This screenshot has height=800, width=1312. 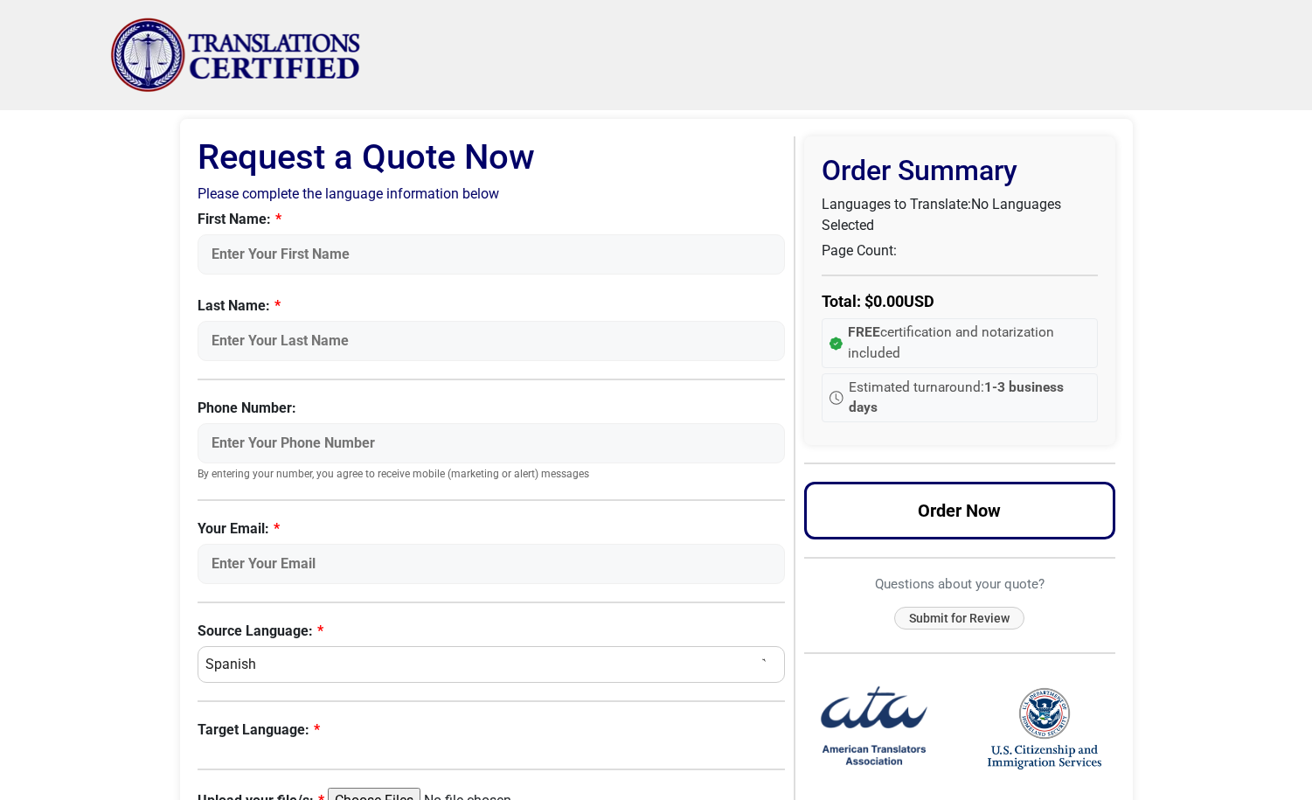 What do you see at coordinates (959, 618) in the screenshot?
I see `button: Submit for Review` at bounding box center [959, 618].